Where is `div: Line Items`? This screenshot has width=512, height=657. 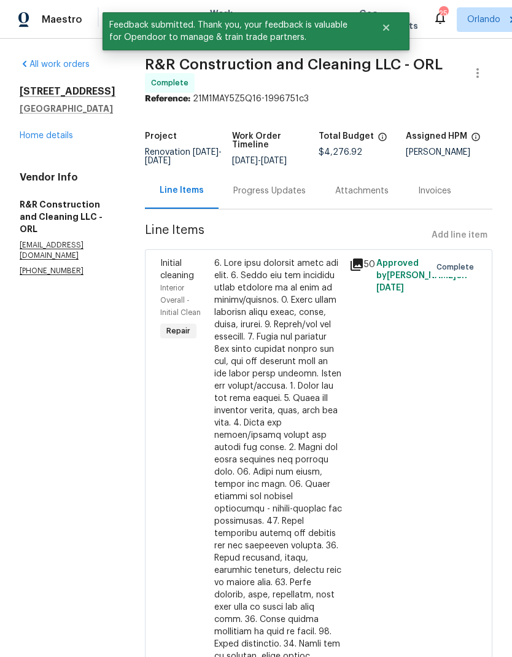
div: Line Items is located at coordinates (182, 190).